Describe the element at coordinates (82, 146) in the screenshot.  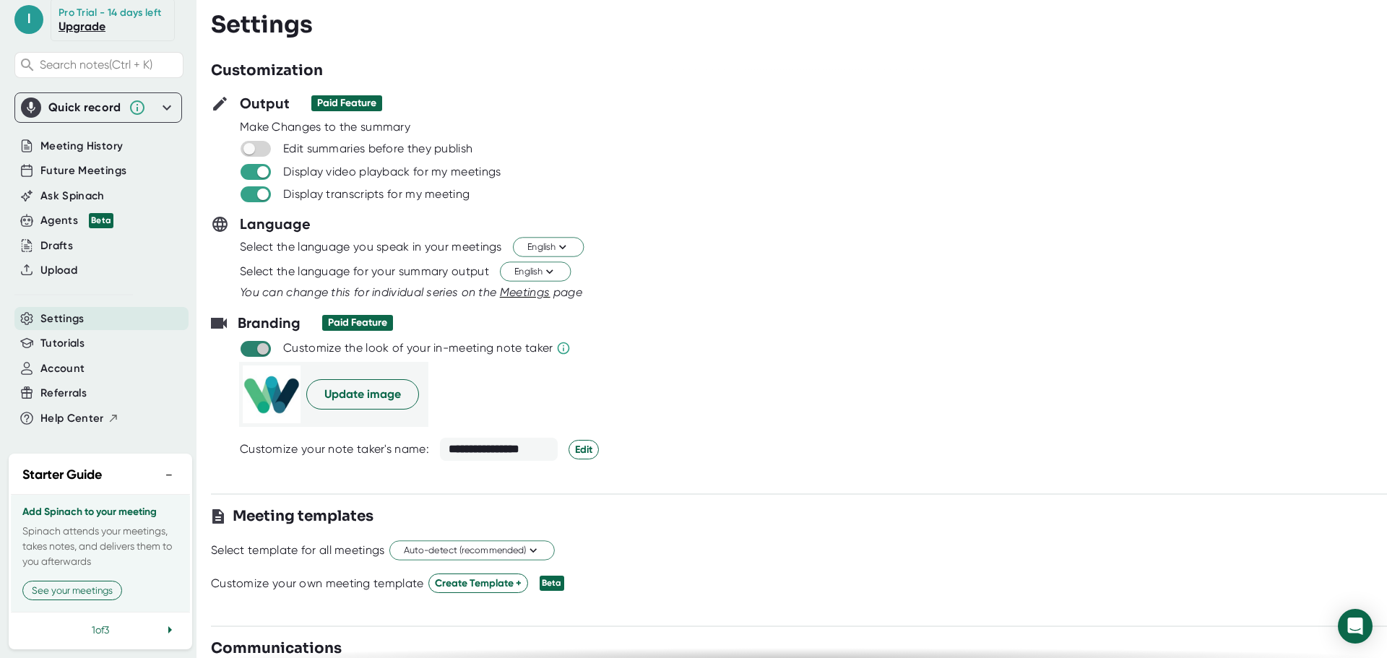
I see `span: Meeting History` at that location.